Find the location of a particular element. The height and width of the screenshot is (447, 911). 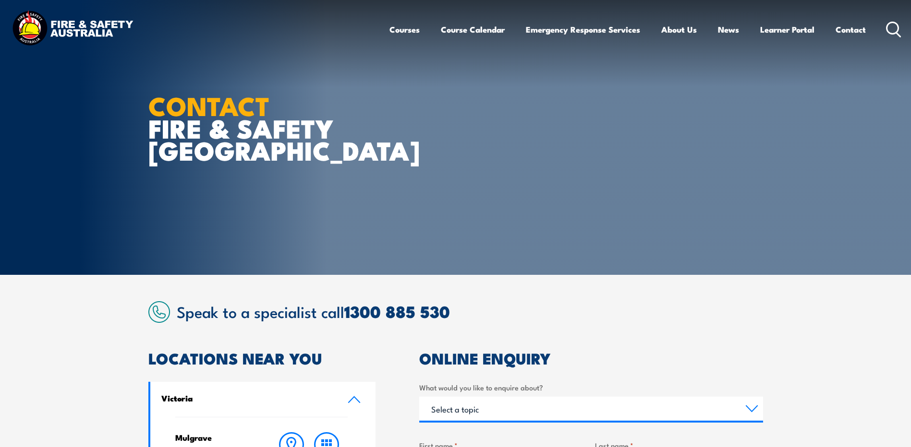

a: Victoria is located at coordinates (263, 399).